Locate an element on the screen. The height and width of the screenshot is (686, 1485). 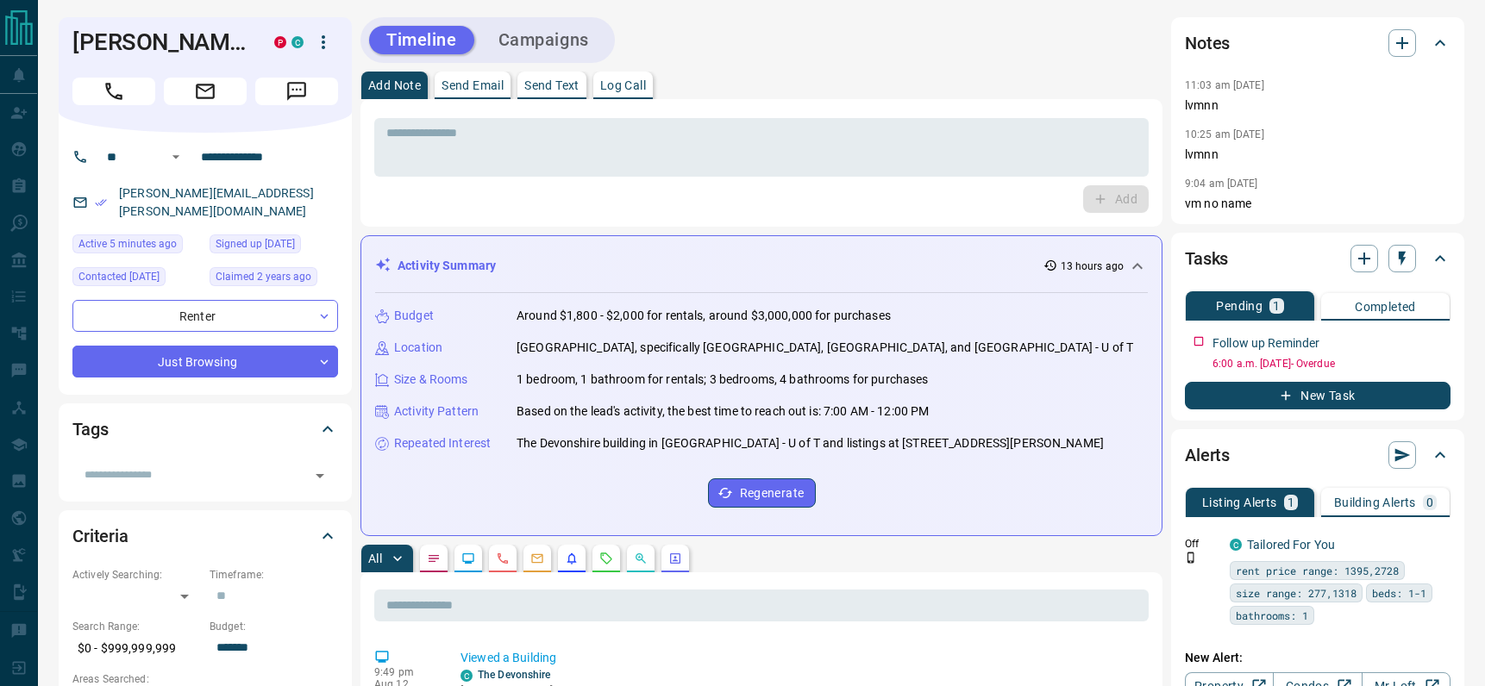
div: Alerts is located at coordinates (1317, 455).